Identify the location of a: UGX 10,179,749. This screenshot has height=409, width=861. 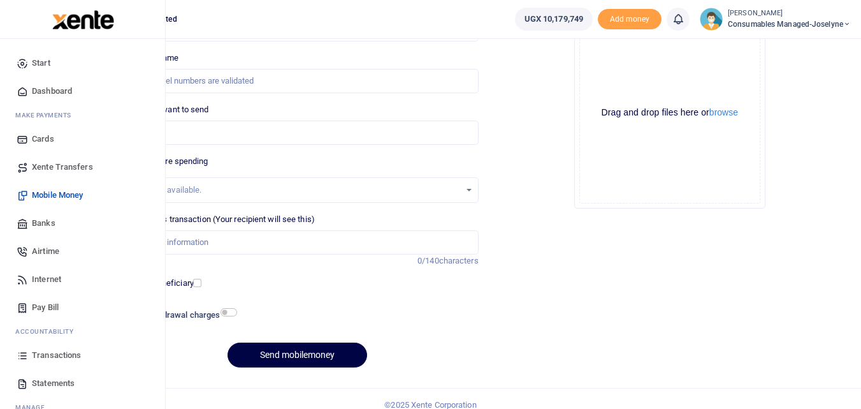
(554, 19).